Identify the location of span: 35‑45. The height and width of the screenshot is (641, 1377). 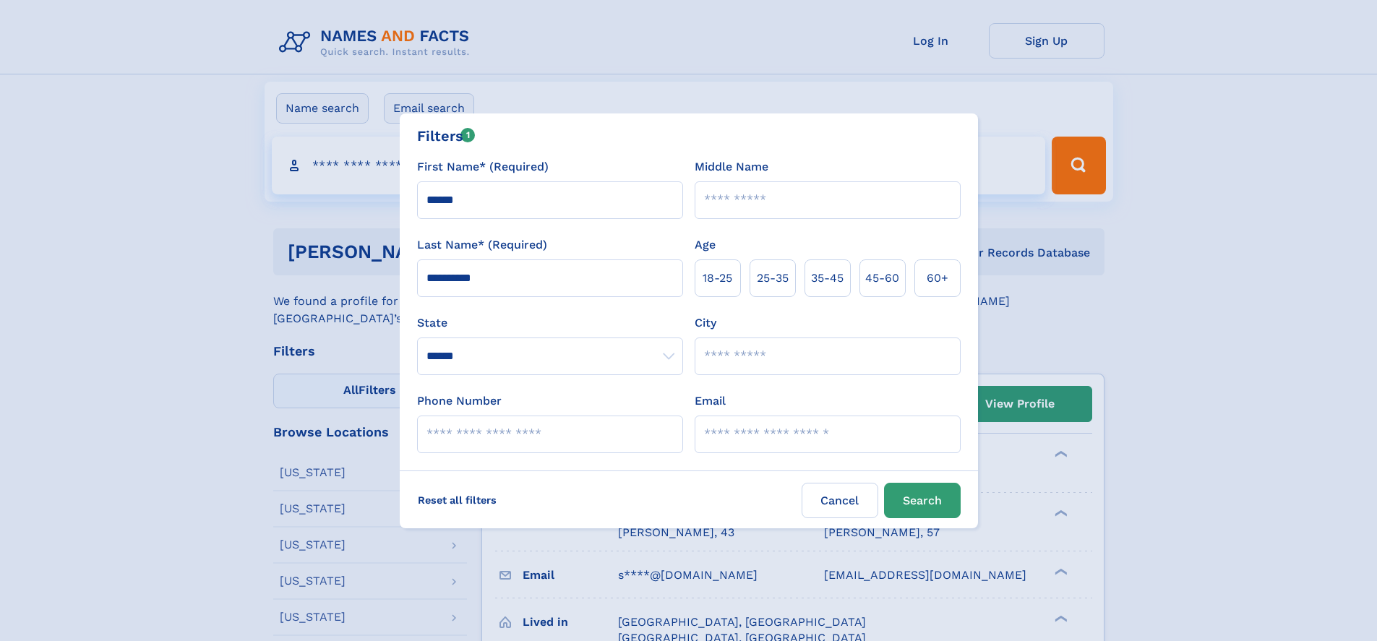
(827, 278).